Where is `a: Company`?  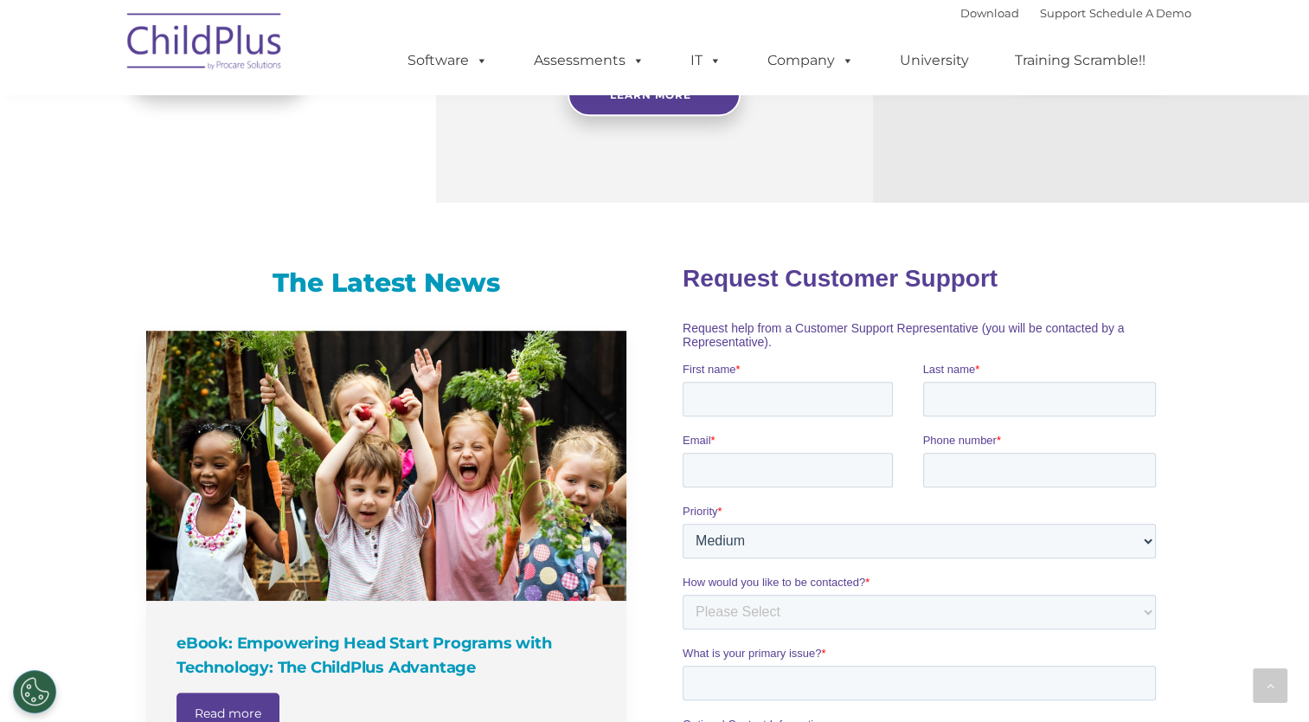
a: Company is located at coordinates (811, 61).